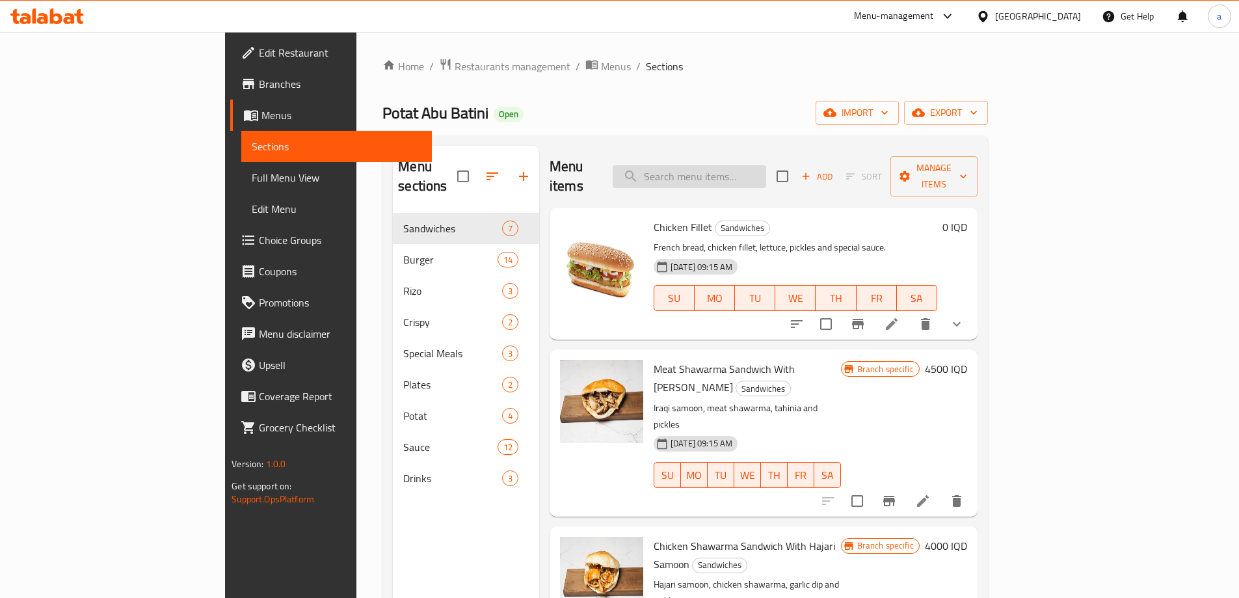  What do you see at coordinates (336, 178) in the screenshot?
I see `span: Full Menu View` at bounding box center [336, 178].